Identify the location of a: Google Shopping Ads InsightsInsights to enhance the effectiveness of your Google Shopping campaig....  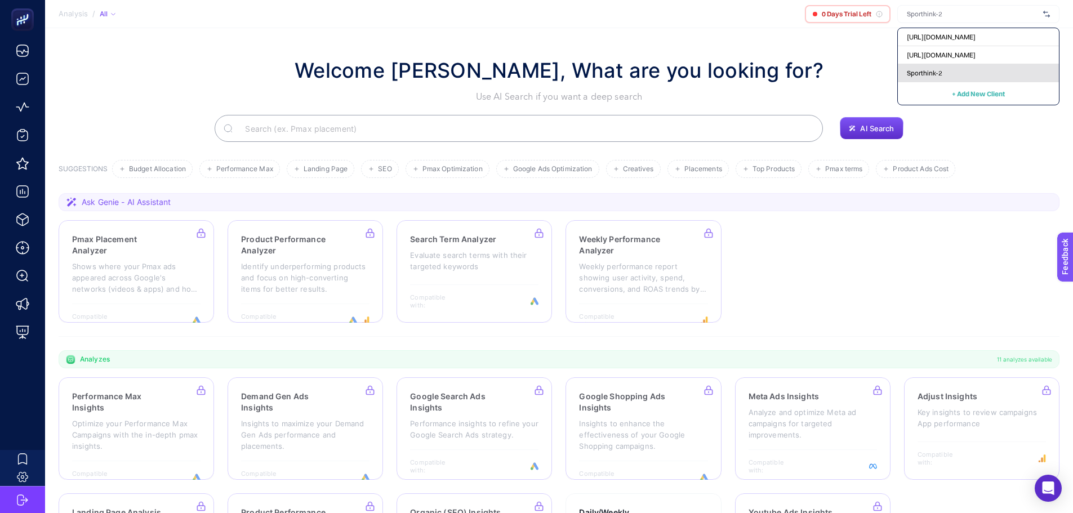
(643, 428).